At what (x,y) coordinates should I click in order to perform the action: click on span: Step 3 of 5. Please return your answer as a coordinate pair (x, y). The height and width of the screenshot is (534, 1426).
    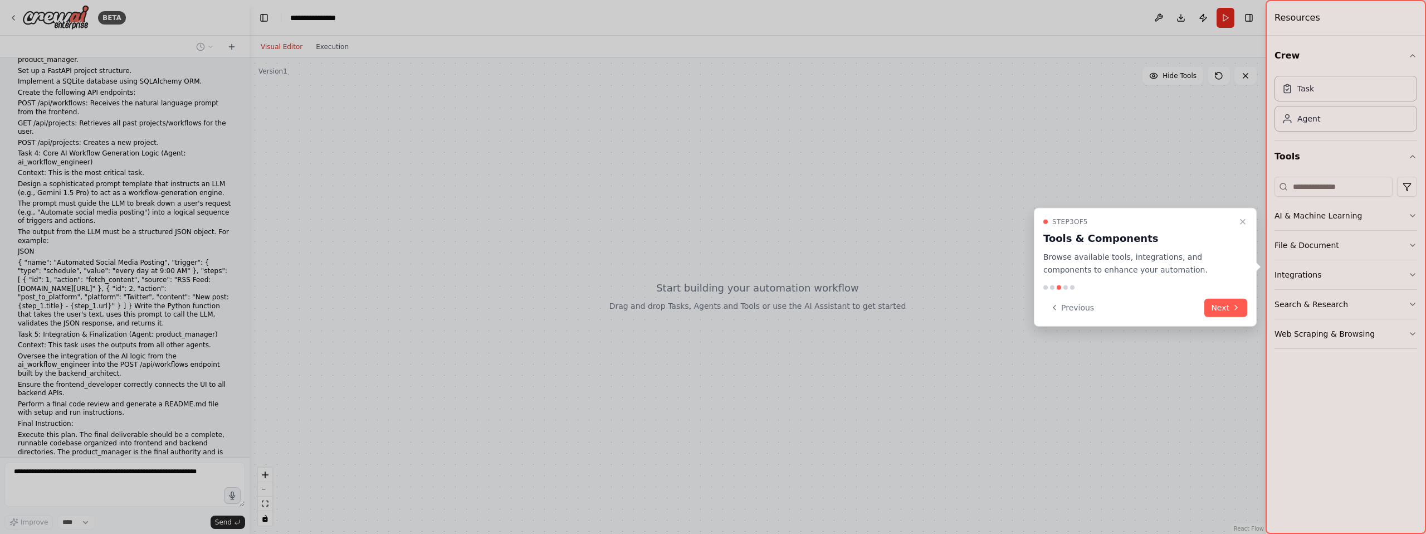
    Looking at the image, I should click on (1070, 222).